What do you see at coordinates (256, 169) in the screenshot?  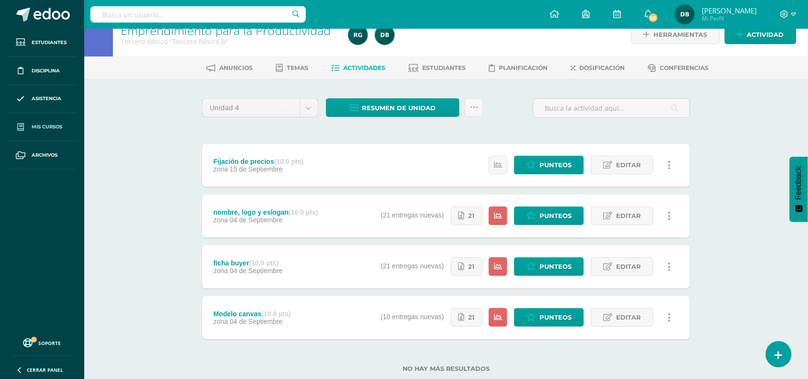 I see `span: 15 de Septiembre` at bounding box center [256, 169].